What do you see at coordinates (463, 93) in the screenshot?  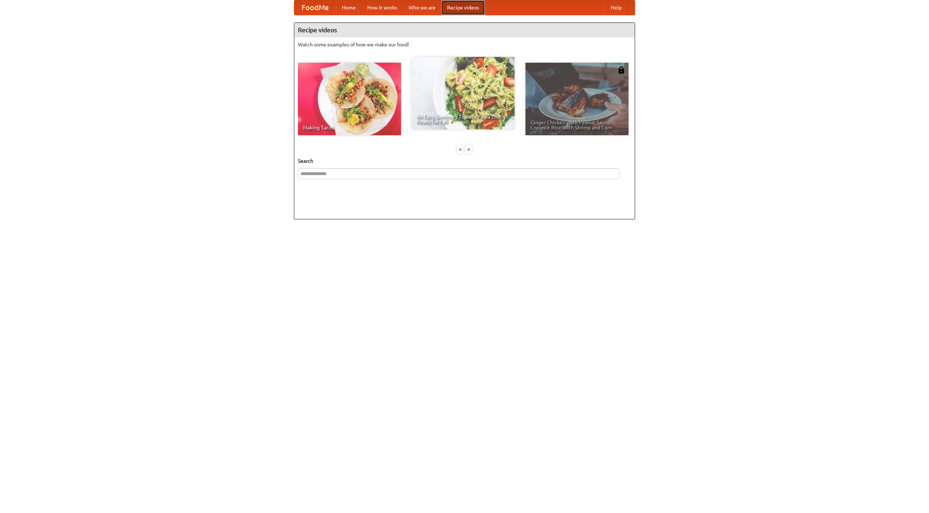 I see `a: An Easy, Summery Tomato Pasta That's Ready for Fall` at bounding box center [463, 93].